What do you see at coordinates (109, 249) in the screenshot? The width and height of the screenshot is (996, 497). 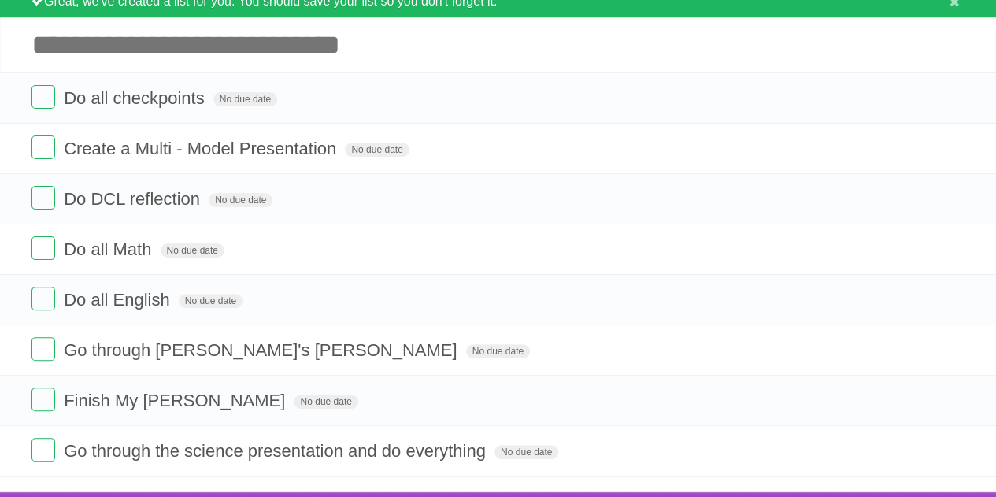 I see `span: Do all Math` at bounding box center [109, 249].